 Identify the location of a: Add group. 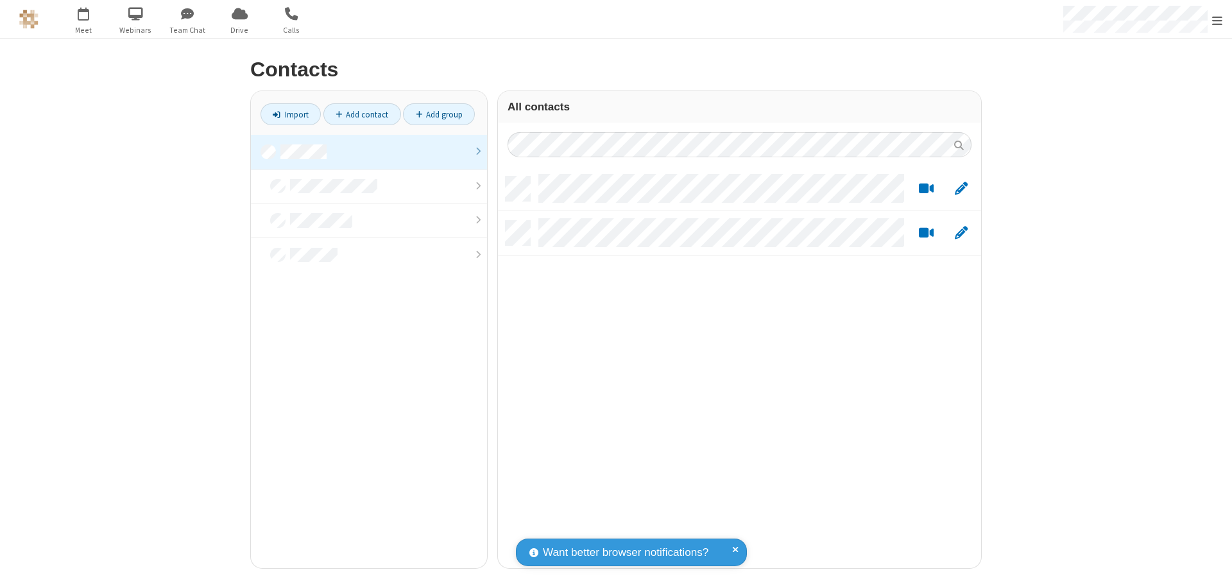
(439, 114).